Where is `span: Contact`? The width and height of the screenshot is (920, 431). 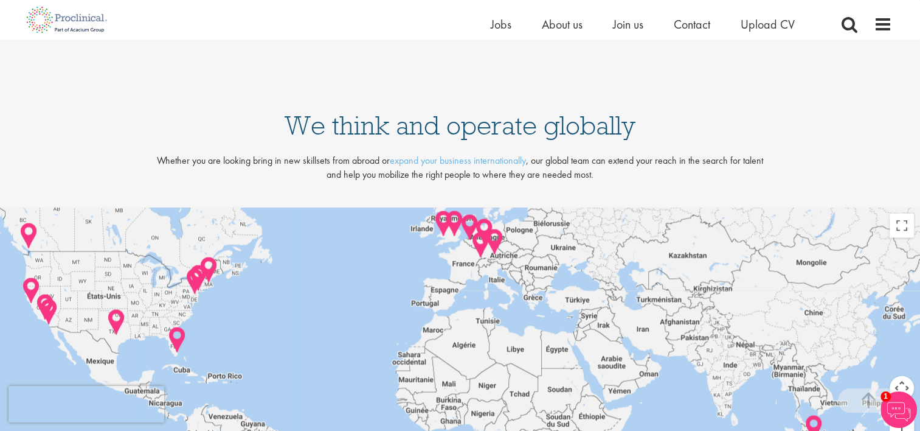 span: Contact is located at coordinates (692, 24).